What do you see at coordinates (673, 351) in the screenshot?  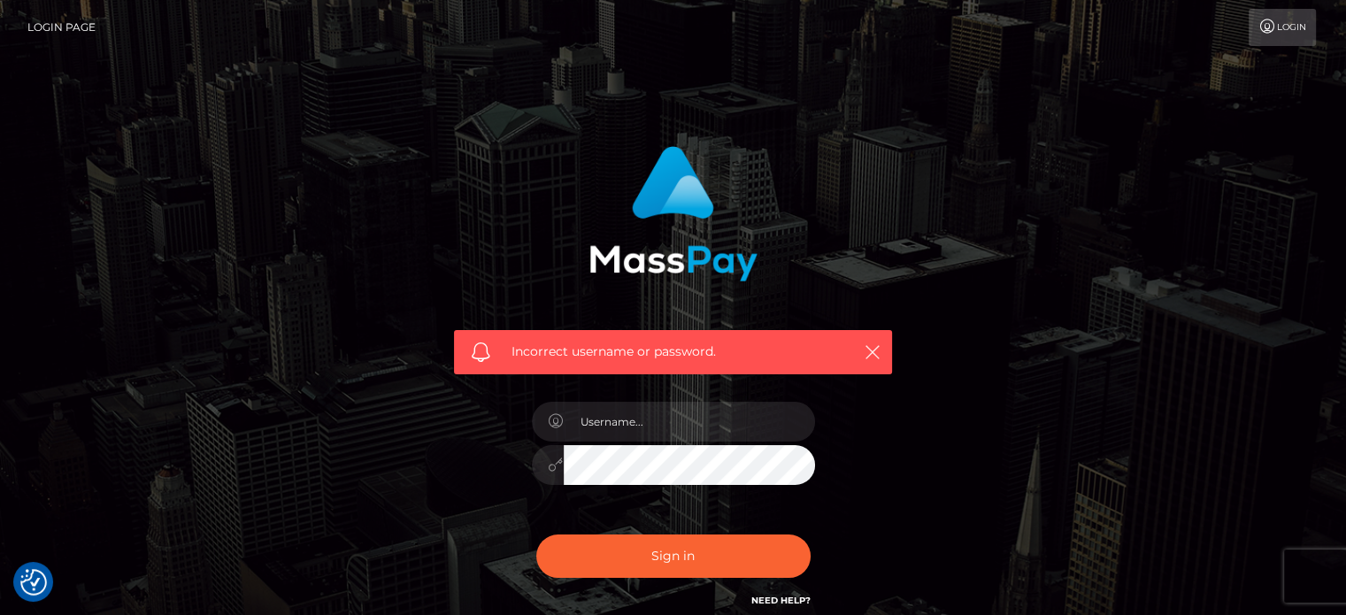 I see `span: Incorrect username or password.` at bounding box center [673, 351].